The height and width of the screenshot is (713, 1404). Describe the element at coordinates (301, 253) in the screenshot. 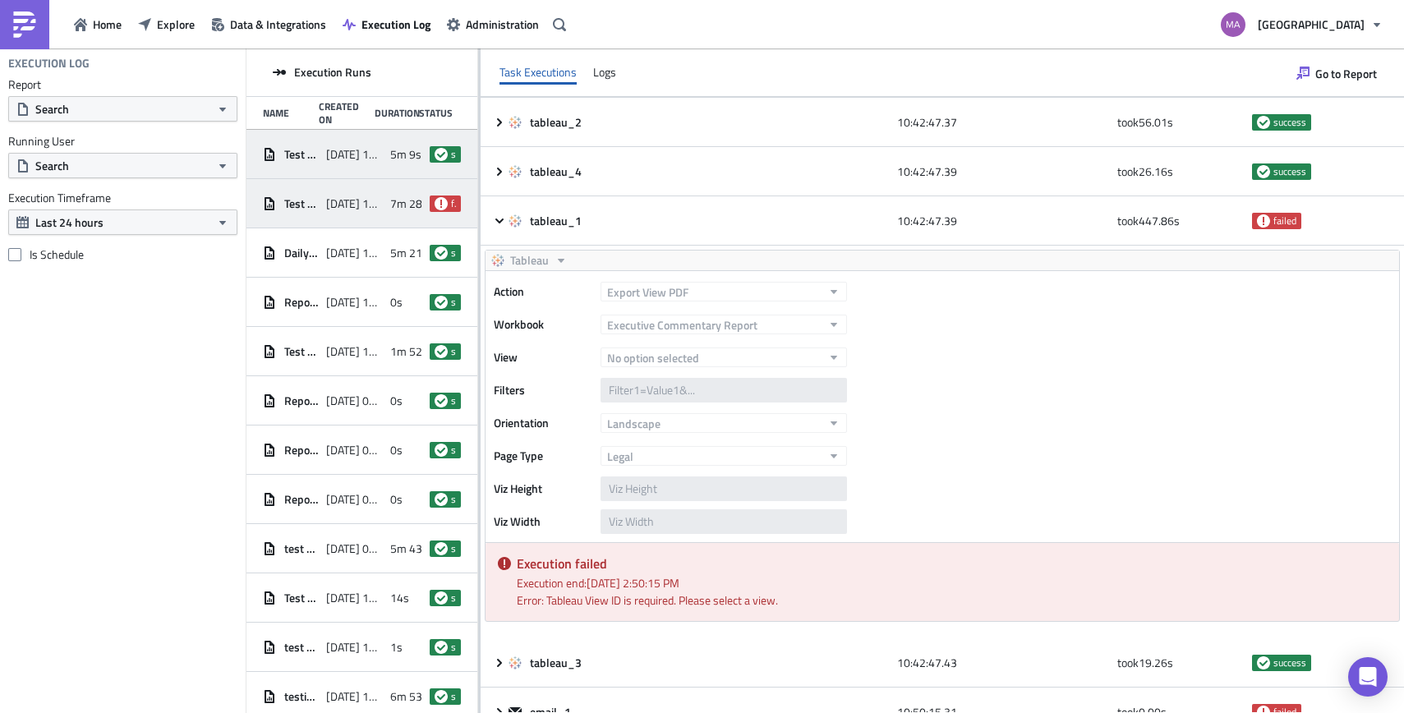

I see `span: Daily Sales Flash with FC` at that location.